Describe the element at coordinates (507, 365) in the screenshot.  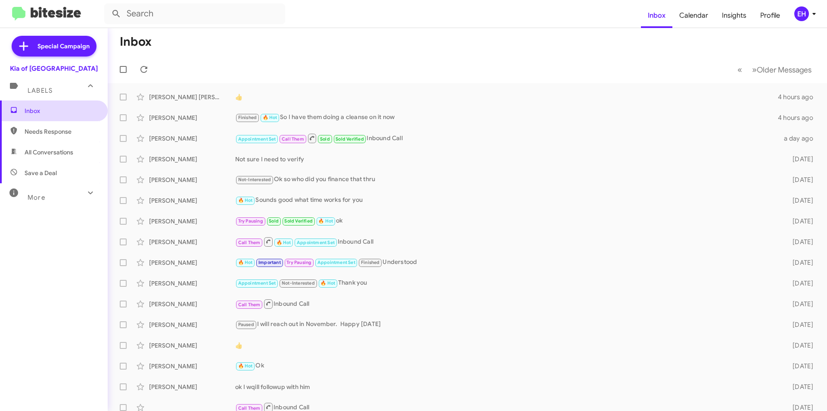
I see `div: Ok` at that location.